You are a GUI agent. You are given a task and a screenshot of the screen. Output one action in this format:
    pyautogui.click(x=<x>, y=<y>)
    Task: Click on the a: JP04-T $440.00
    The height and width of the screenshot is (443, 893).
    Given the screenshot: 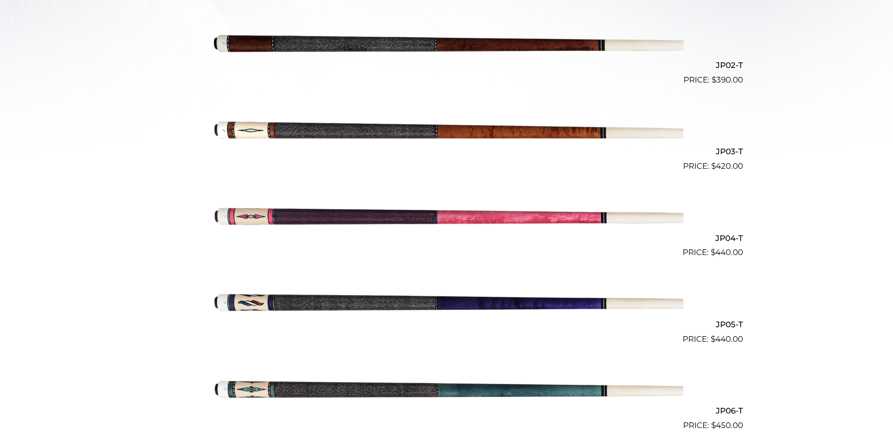 What is the action you would take?
    pyautogui.click(x=447, y=217)
    